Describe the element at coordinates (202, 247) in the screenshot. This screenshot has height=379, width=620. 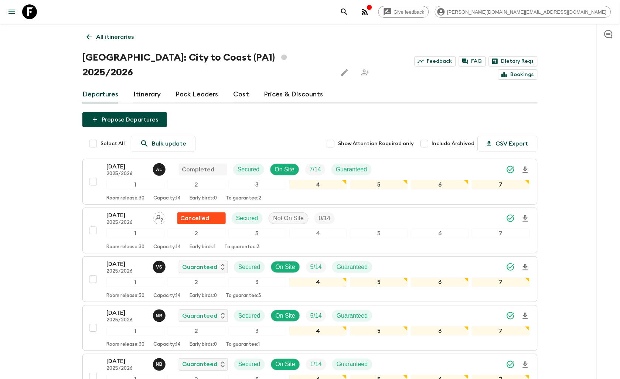
I see `p: Early birds: 1` at that location.